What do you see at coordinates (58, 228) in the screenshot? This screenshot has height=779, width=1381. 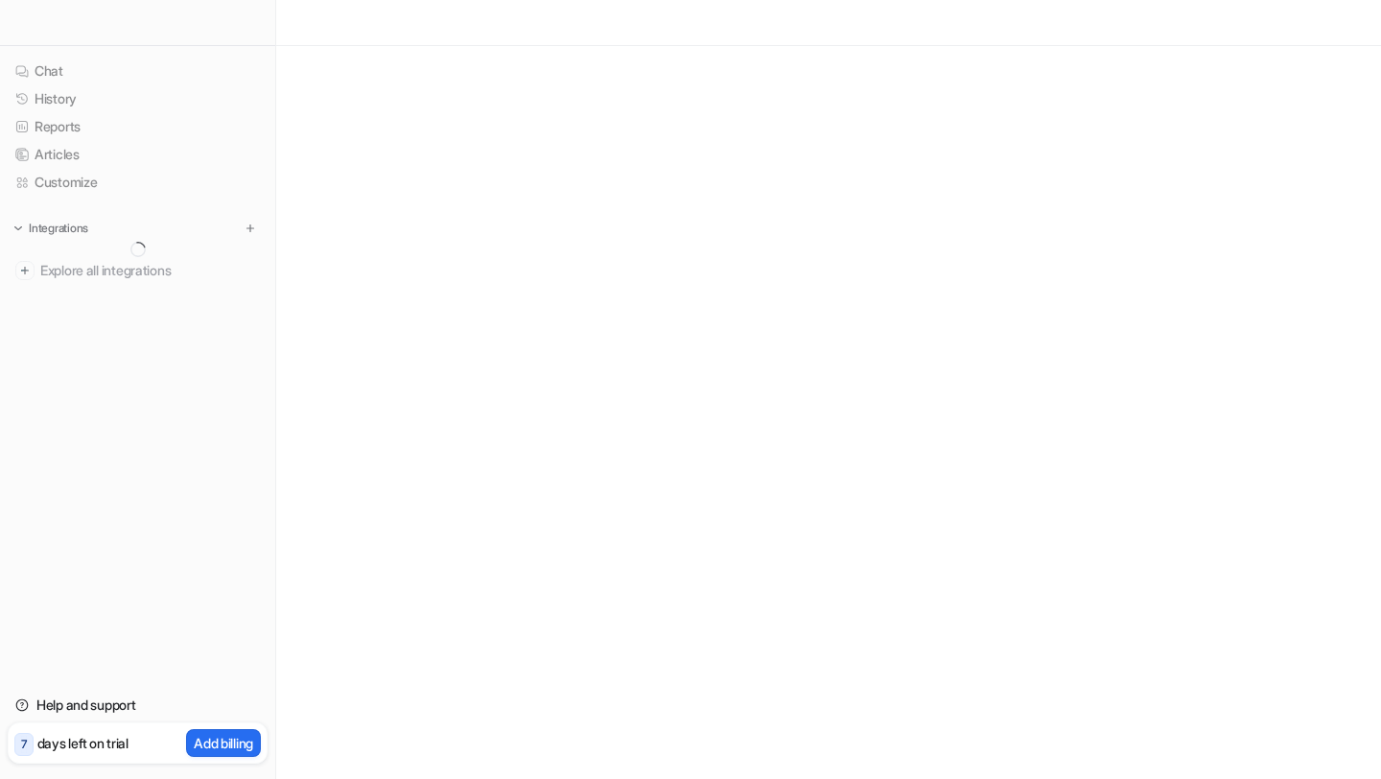 I see `p: Integrations` at bounding box center [58, 228].